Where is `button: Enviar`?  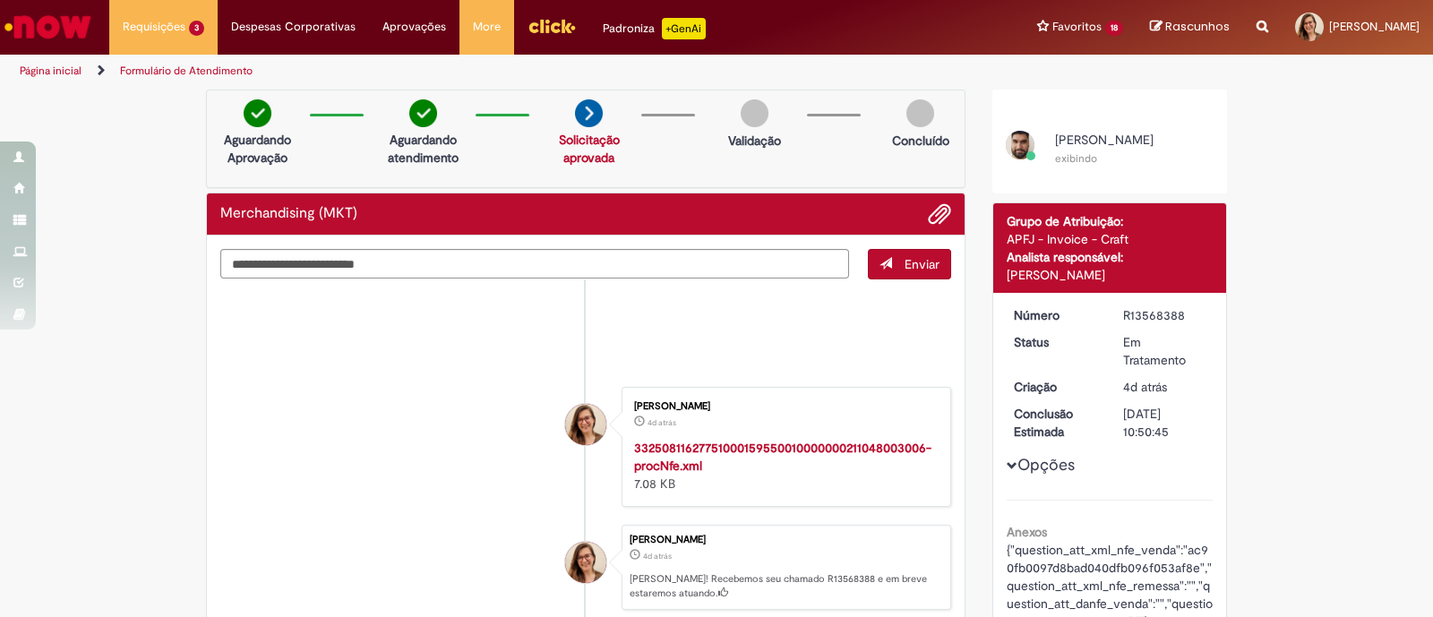 button: Enviar is located at coordinates (909, 264).